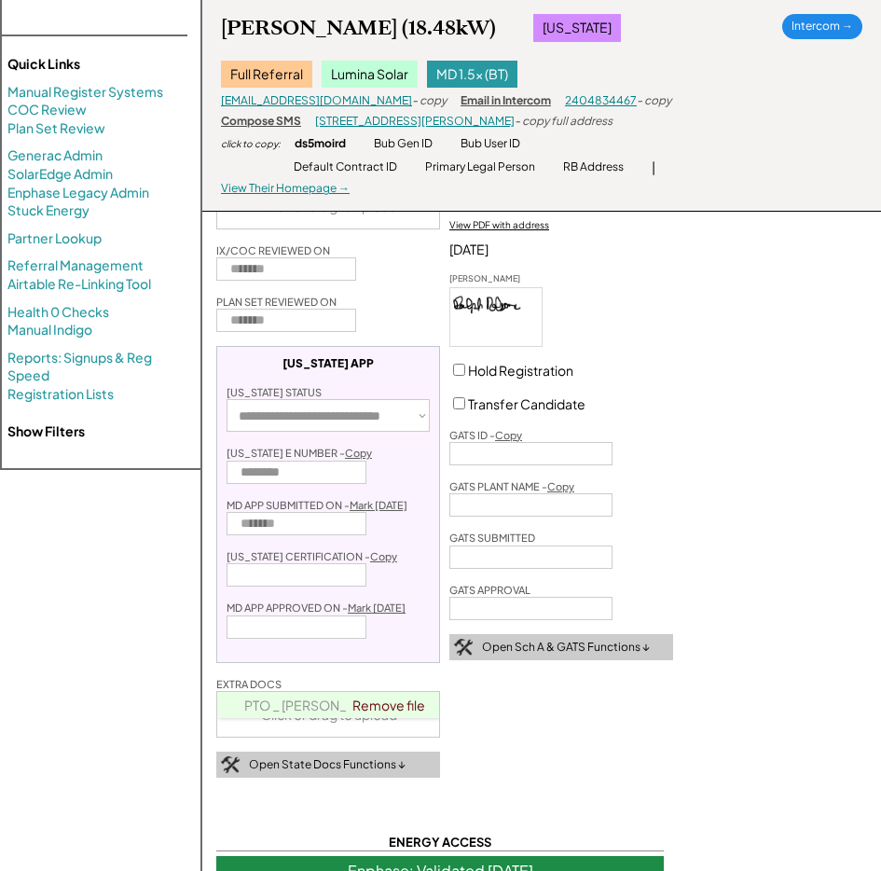 Image resolution: width=881 pixels, height=871 pixels. I want to click on div: ds5moird, so click(320, 144).